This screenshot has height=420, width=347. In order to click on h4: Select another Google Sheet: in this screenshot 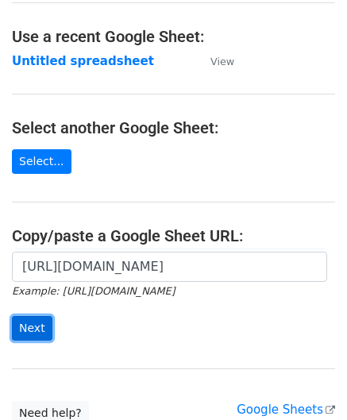, I will do `click(173, 128)`.